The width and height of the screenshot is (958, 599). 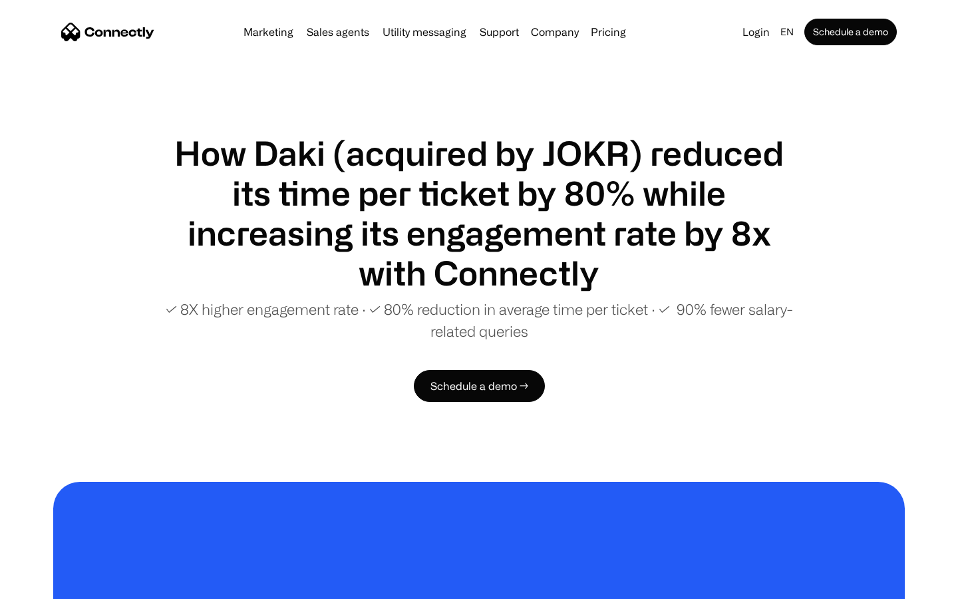 I want to click on a: Login, so click(x=756, y=32).